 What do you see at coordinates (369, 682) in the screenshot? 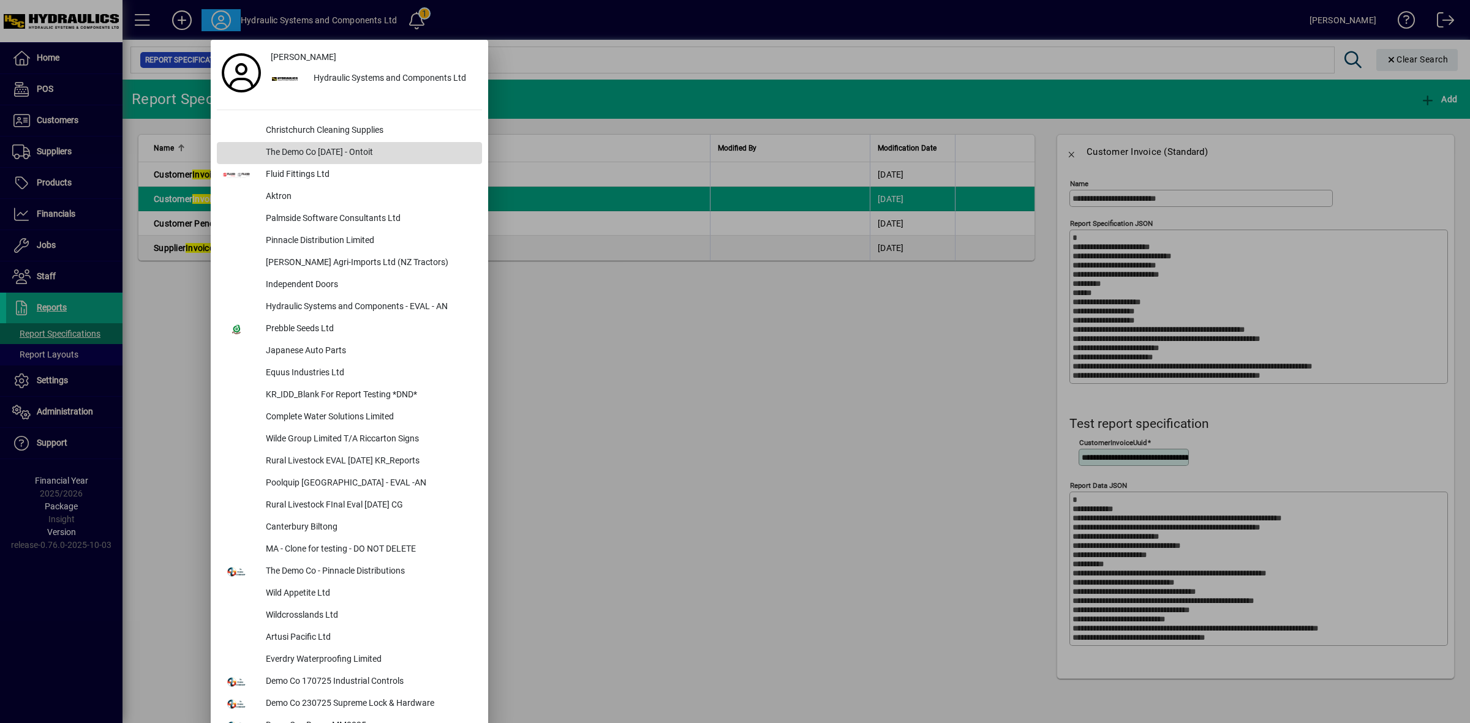
I see `div: Demo Co 170725 Industrial Controls` at bounding box center [369, 682].